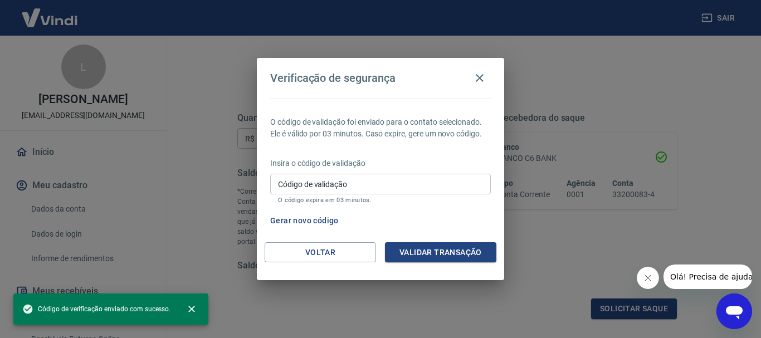  Describe the element at coordinates (50, 12) in the screenshot. I see `span: Olá! Precisa de ajuda?` at that location.